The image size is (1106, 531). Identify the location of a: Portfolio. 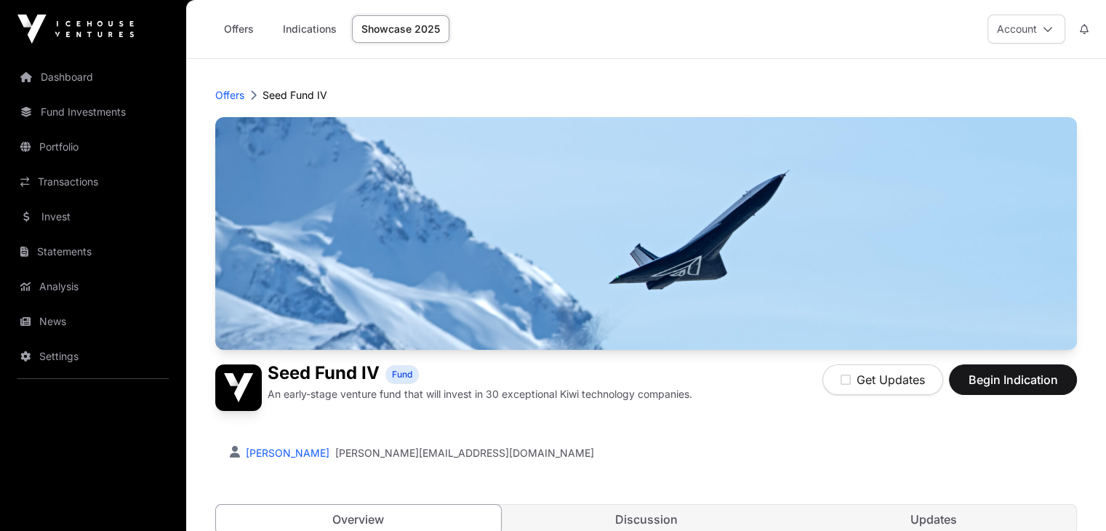
(93, 147).